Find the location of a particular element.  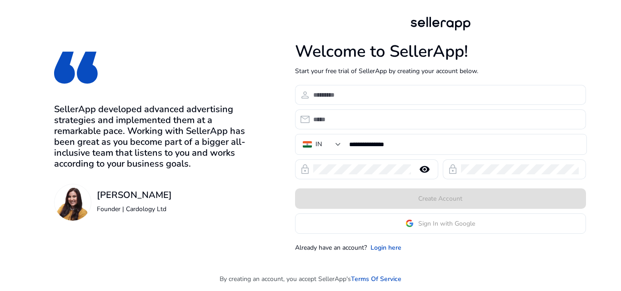

h3: SellerApp developed advanced advertising strategies and implemented them at a remarkable pace. Wo... is located at coordinates (151, 137).